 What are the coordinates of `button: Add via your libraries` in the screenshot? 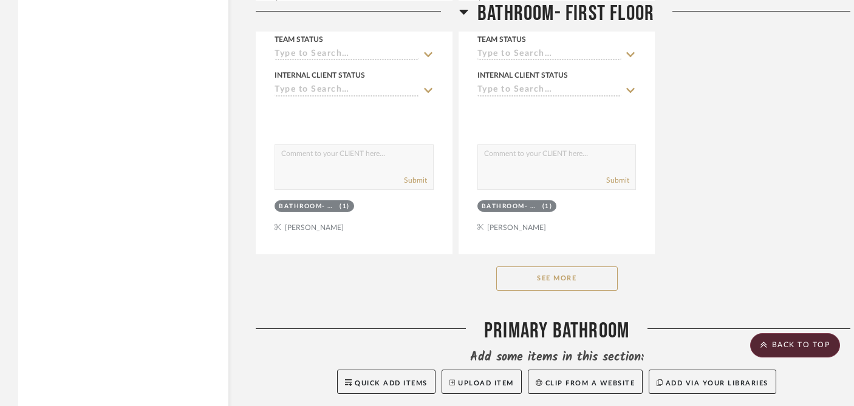 It's located at (712, 382).